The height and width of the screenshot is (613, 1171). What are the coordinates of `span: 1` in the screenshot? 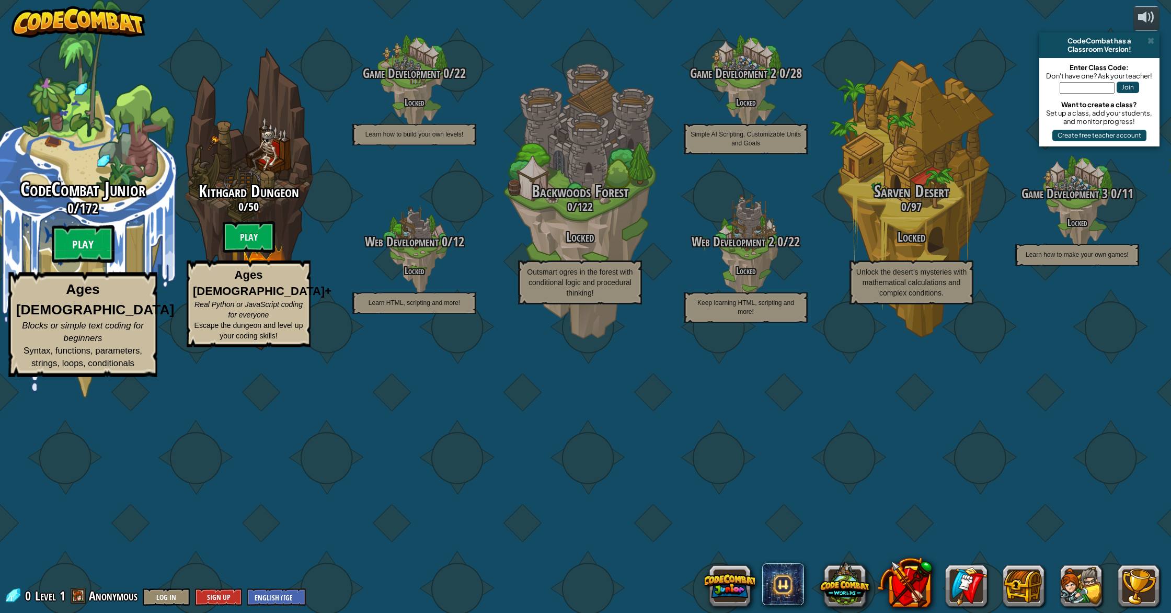 It's located at (62, 596).